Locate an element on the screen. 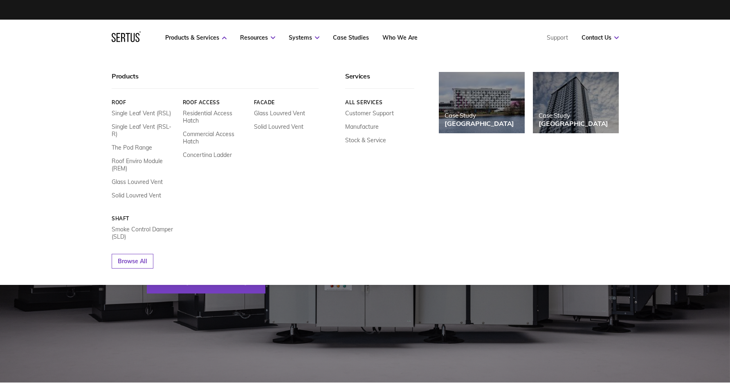 The height and width of the screenshot is (392, 730). a: Residential Access Hatch is located at coordinates (215, 117).